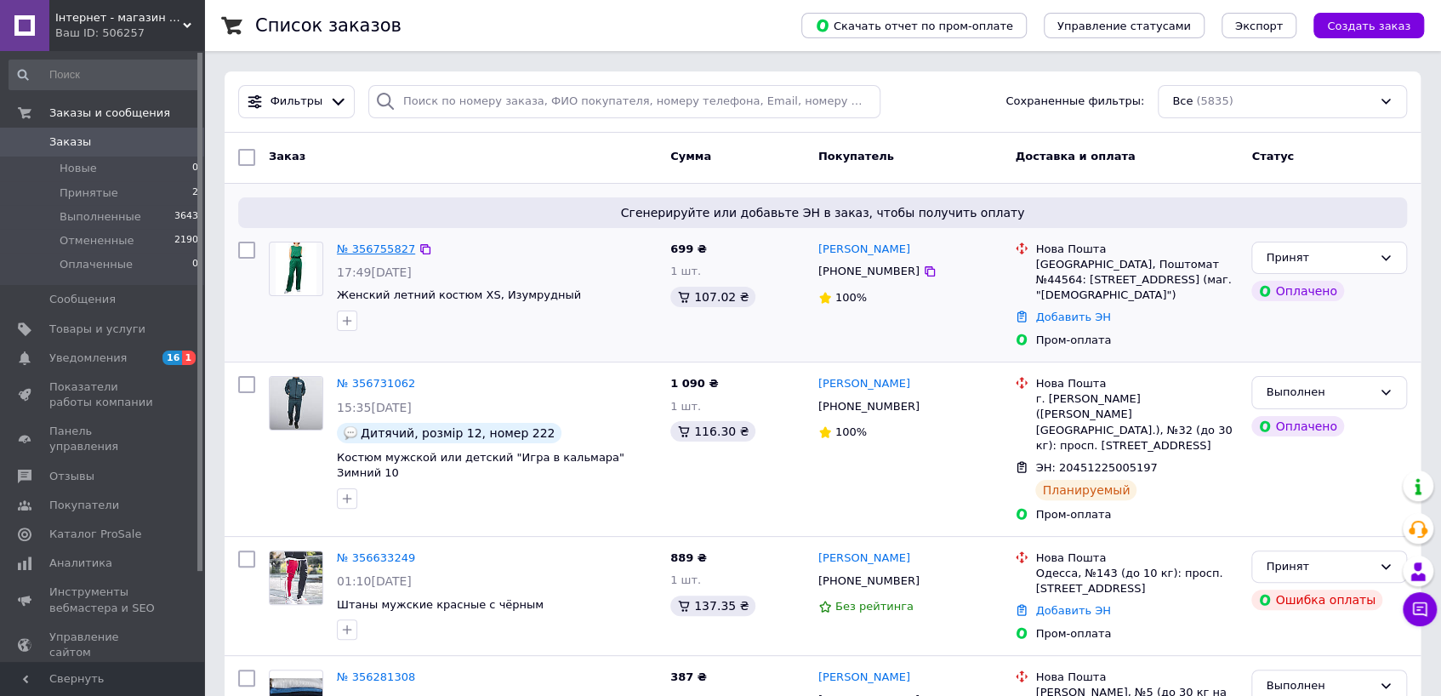  I want to click on a: № 356633249, so click(376, 557).